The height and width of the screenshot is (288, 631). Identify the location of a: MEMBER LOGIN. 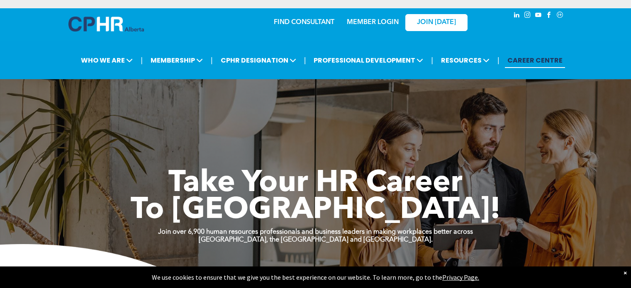
(373, 22).